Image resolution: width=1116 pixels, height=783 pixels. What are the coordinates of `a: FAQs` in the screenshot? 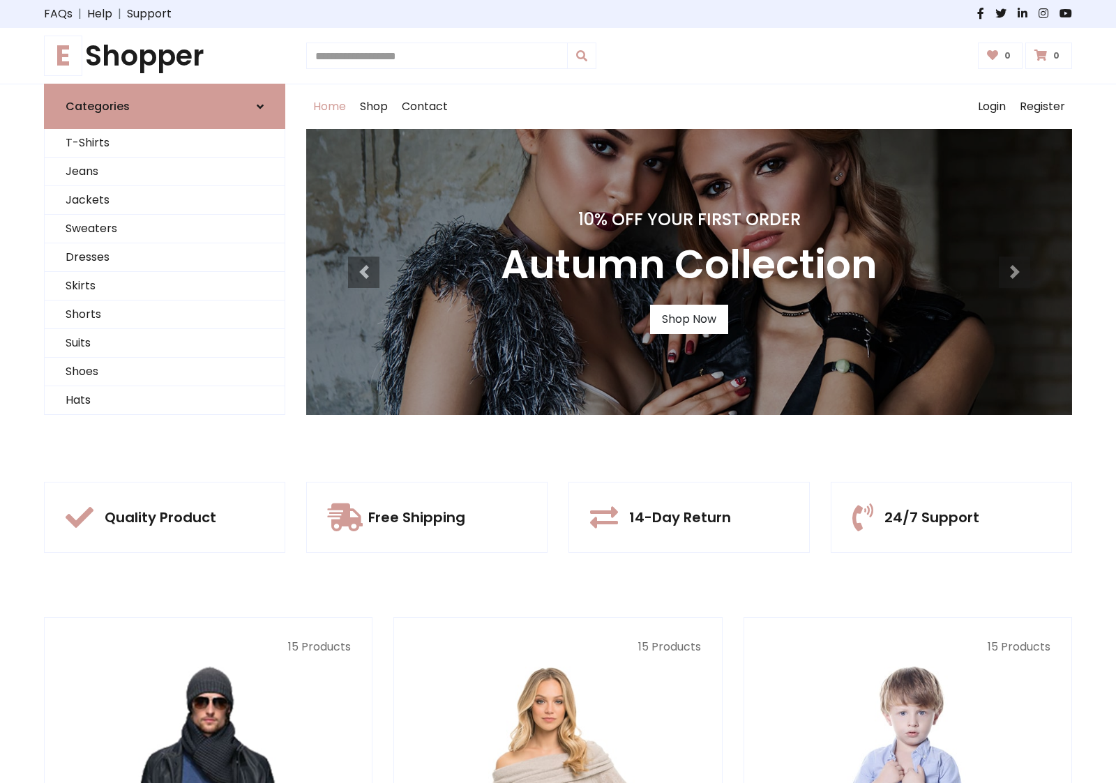 It's located at (58, 14).